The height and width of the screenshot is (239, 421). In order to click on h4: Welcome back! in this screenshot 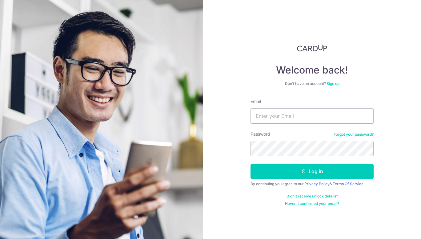, I will do `click(312, 70)`.